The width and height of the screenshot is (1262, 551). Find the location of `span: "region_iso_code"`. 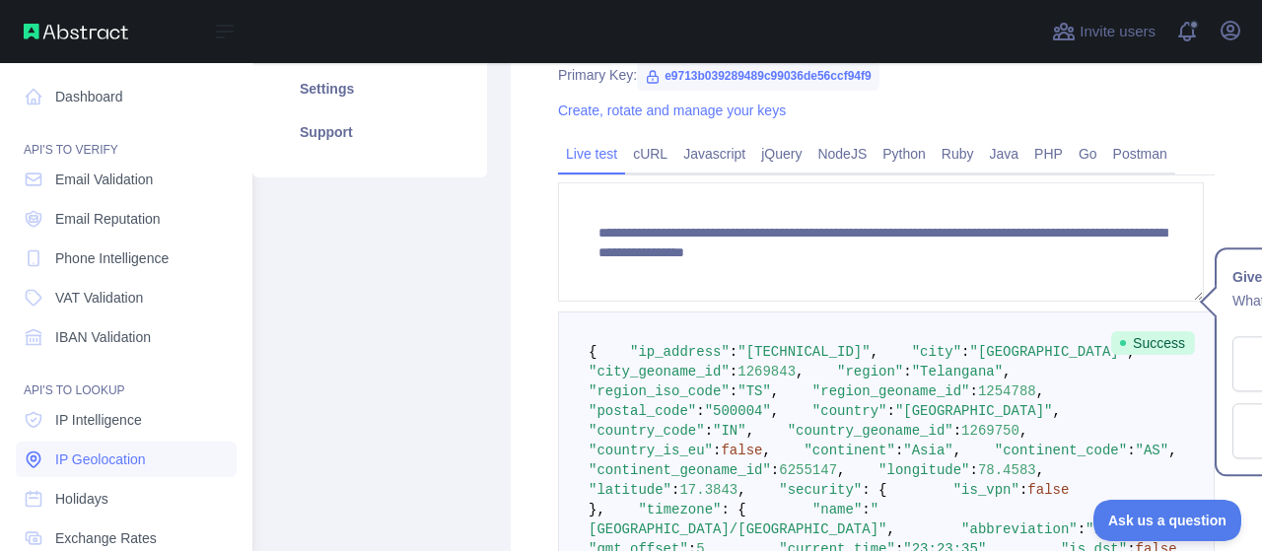

span: "region_iso_code" is located at coordinates (658, 391).